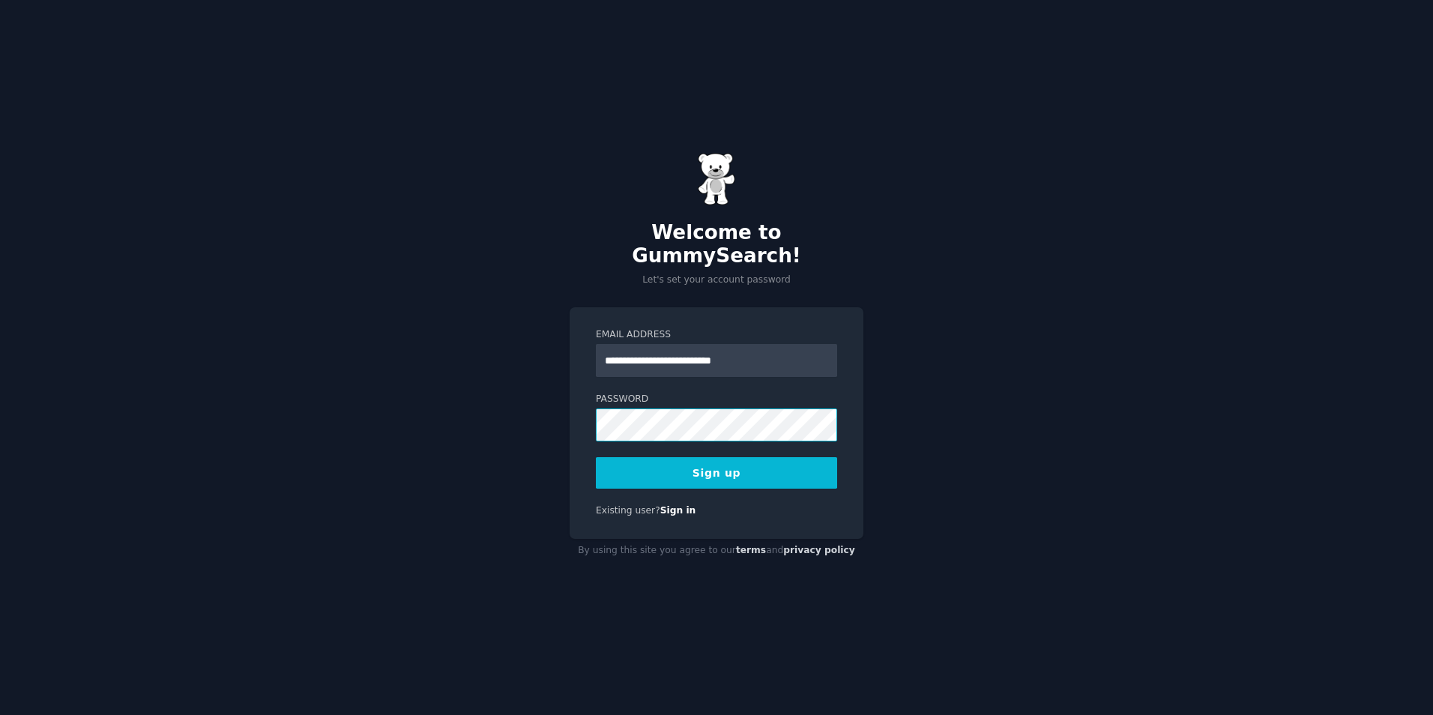 The height and width of the screenshot is (715, 1433). What do you see at coordinates (717, 400) in the screenshot?
I see `label: Password` at bounding box center [717, 400].